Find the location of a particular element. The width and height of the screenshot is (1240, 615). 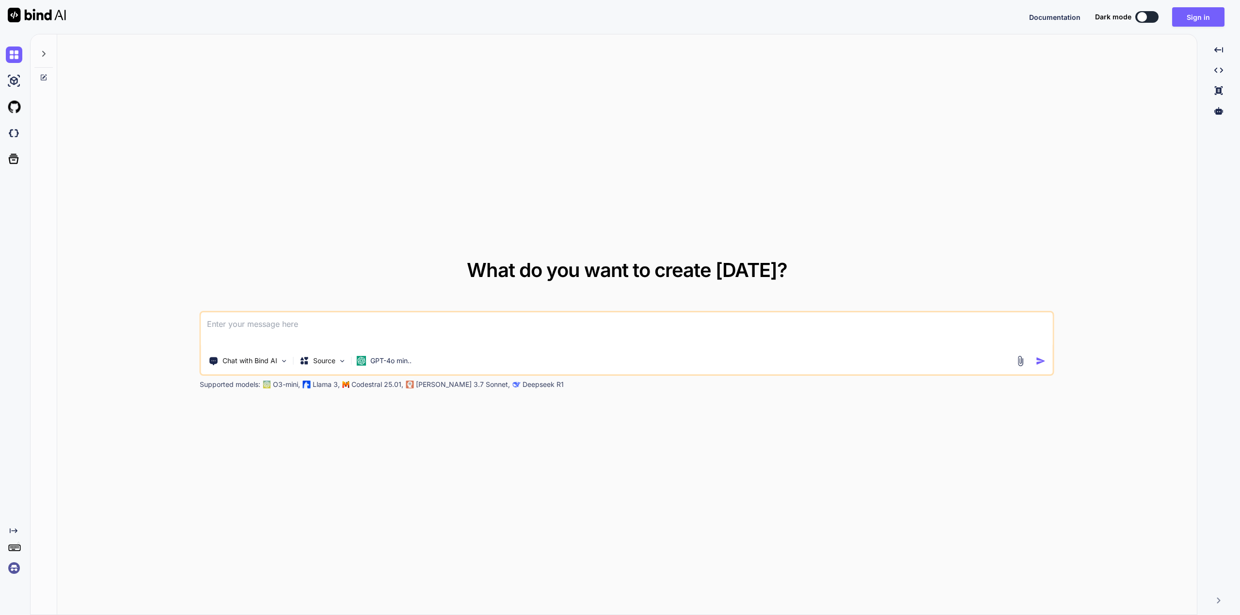

img: GPT-4 is located at coordinates (267, 385).